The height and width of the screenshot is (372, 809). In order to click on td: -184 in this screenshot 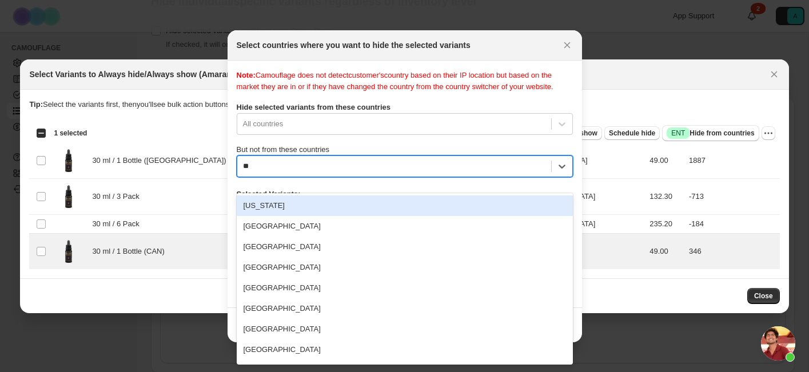, I will do `click(732, 223)`.